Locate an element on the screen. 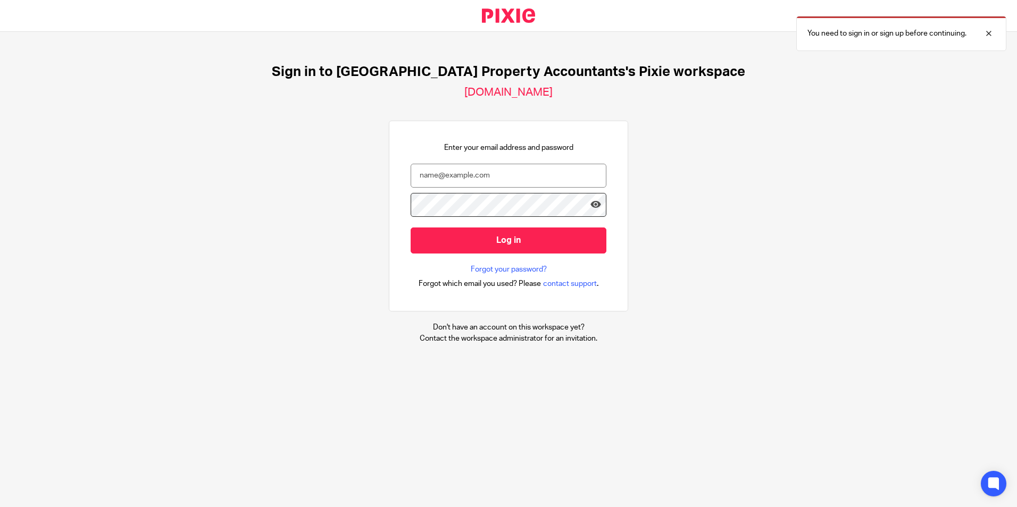 This screenshot has height=507, width=1017. p: You need to sign in or sign up before continuing. is located at coordinates (886, 34).